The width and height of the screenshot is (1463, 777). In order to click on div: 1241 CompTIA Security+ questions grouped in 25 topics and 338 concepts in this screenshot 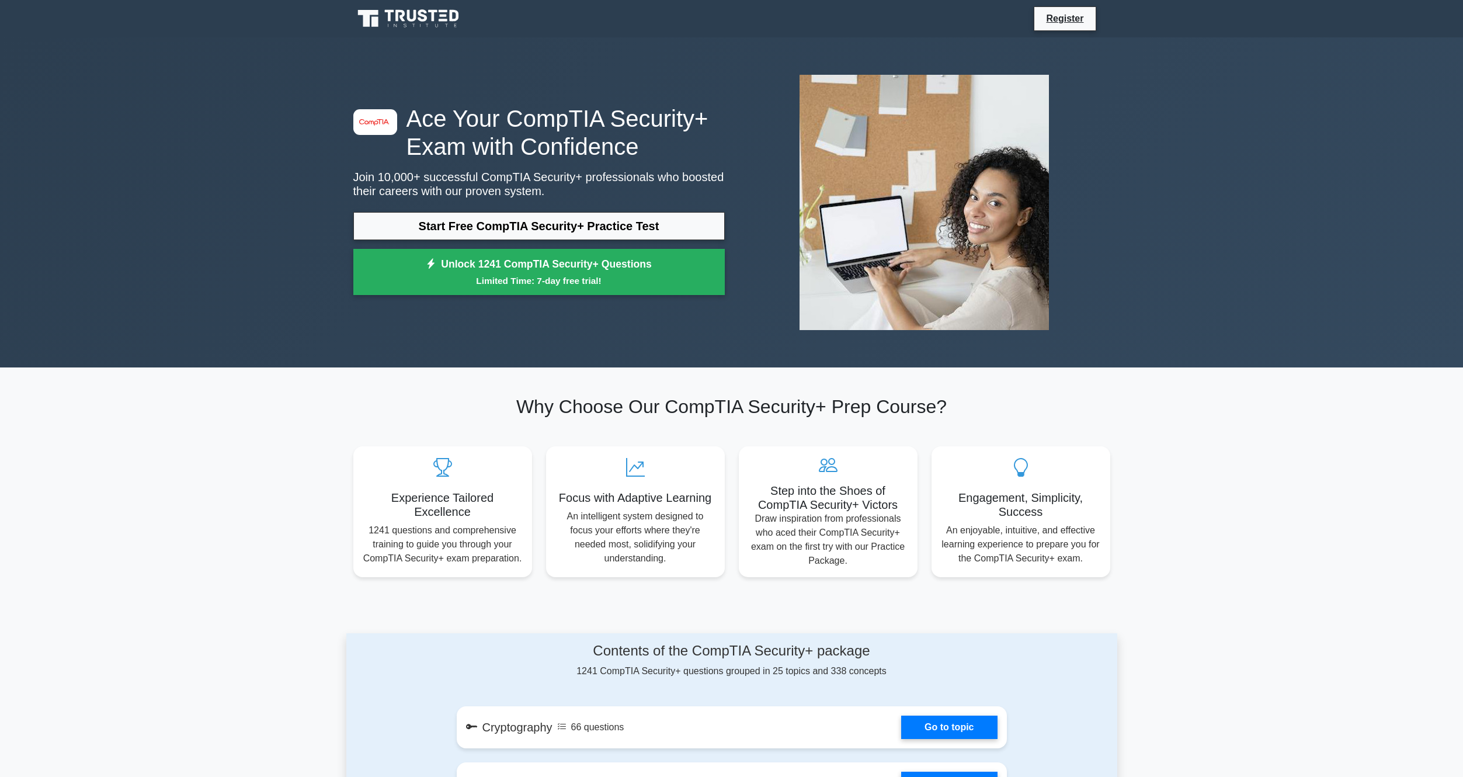, I will do `click(732, 660)`.